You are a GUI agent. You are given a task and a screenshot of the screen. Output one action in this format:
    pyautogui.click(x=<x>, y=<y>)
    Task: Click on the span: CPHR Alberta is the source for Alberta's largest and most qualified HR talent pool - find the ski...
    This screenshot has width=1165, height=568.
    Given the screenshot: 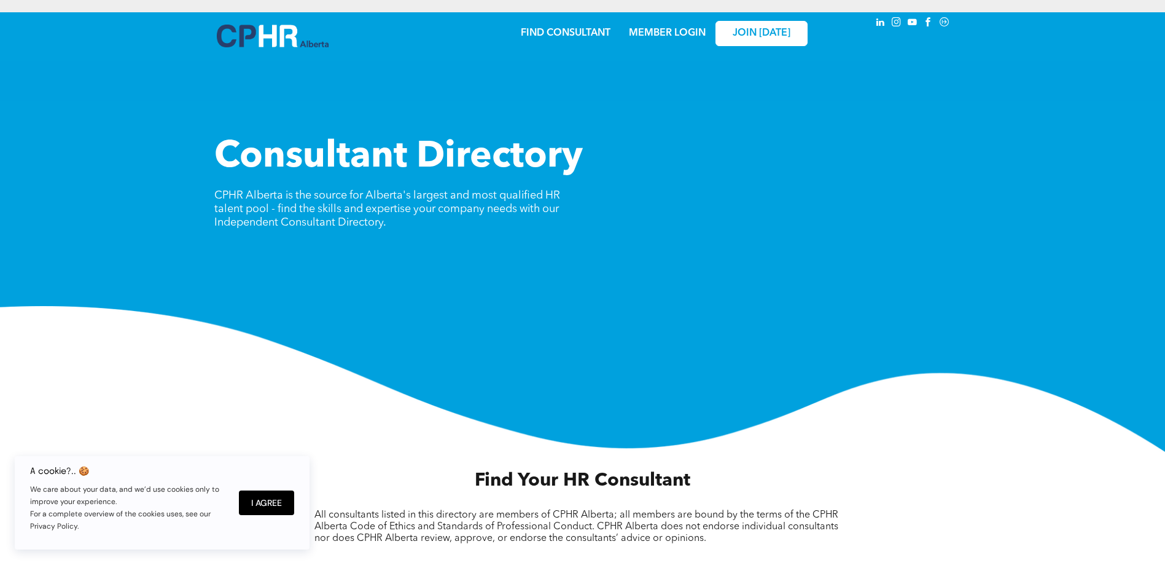 What is the action you would take?
    pyautogui.click(x=387, y=209)
    